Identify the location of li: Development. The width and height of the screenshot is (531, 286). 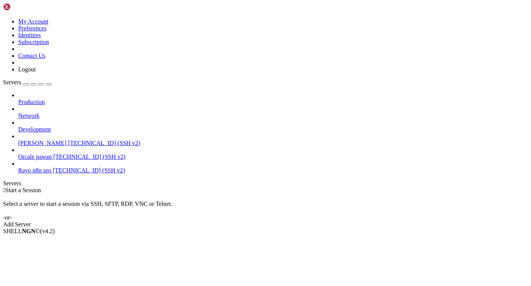
(273, 126).